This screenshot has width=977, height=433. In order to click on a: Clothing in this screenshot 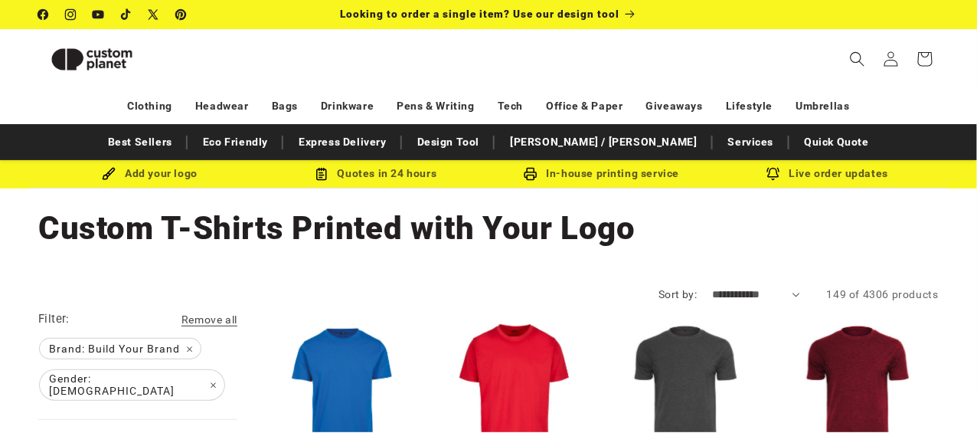, I will do `click(149, 106)`.